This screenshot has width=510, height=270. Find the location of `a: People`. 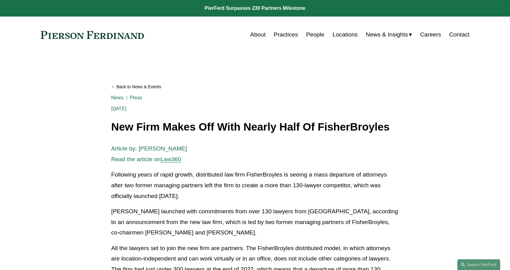

a: People is located at coordinates (315, 35).